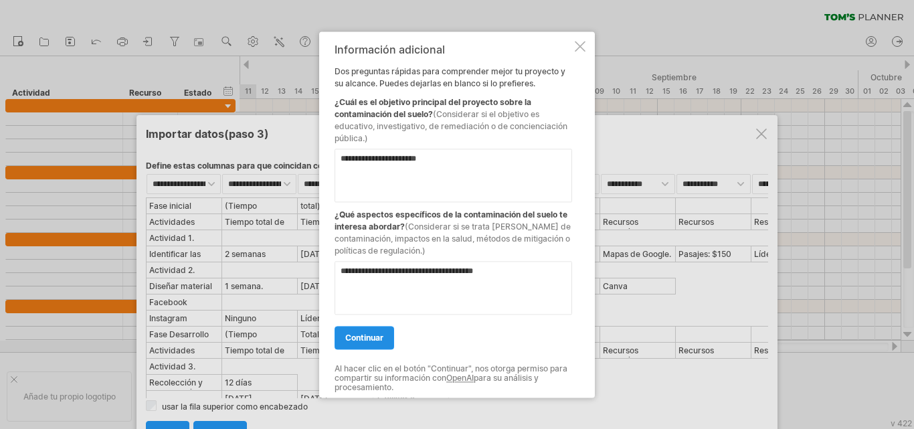  What do you see at coordinates (460, 377) in the screenshot?
I see `a: OpenAI` at bounding box center [460, 377].